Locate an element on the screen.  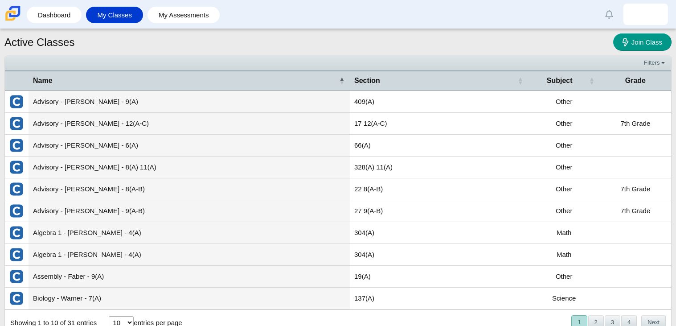
td: 17 12(A-C) is located at coordinates (439, 123).